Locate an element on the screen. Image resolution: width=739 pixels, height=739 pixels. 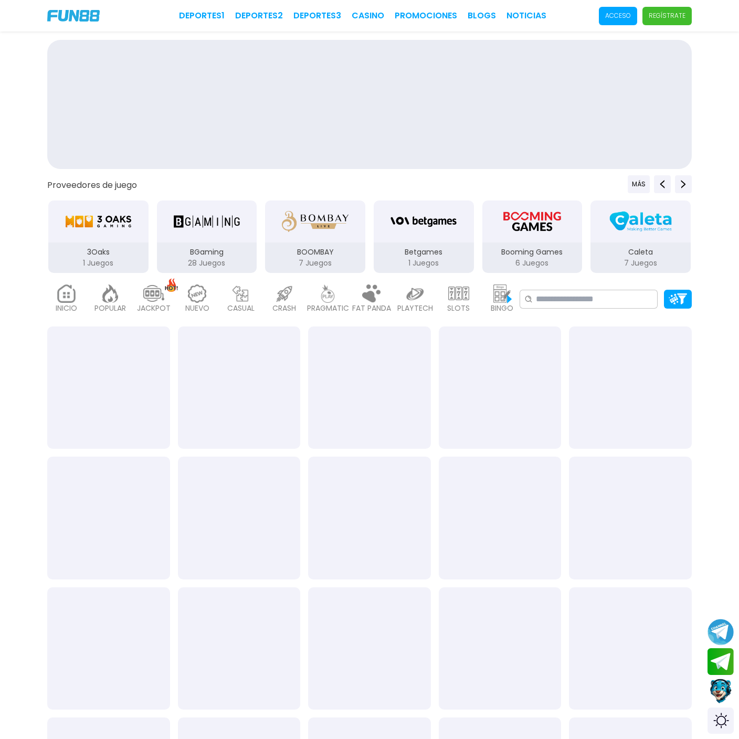
img: Booming Games is located at coordinates (532, 222).